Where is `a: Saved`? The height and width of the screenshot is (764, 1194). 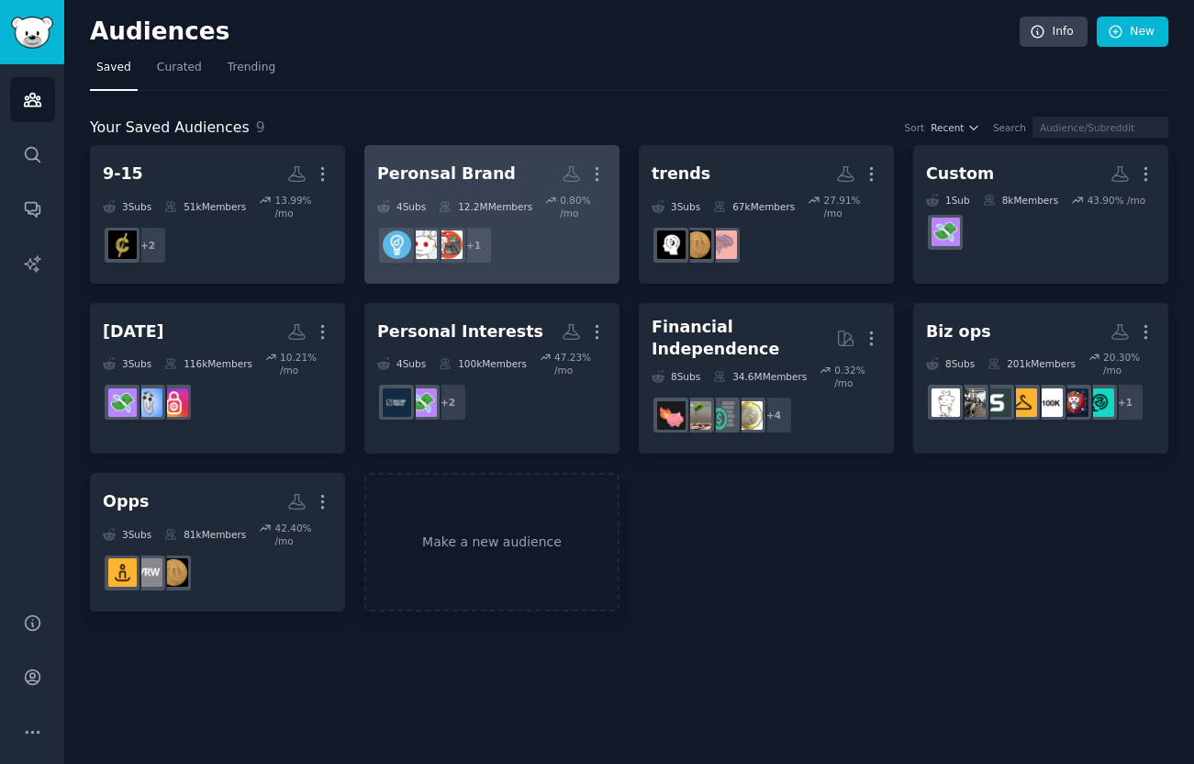 a: Saved is located at coordinates (114, 72).